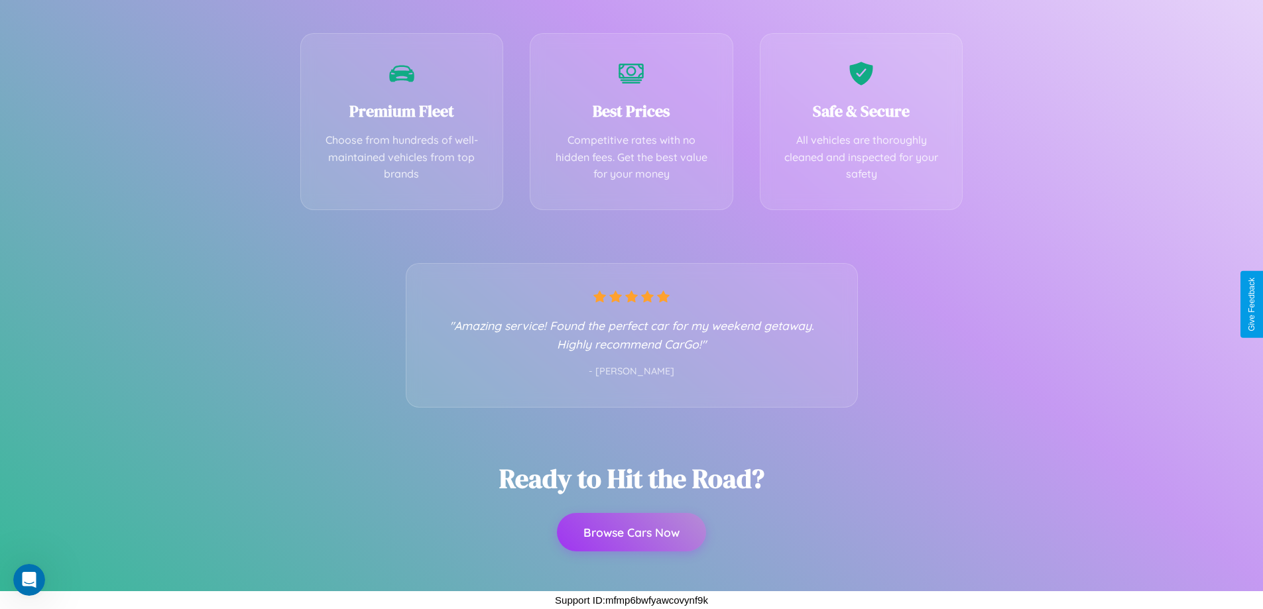  I want to click on p: All vehicles are thoroughly cleaned and inspected for your safety, so click(861, 157).